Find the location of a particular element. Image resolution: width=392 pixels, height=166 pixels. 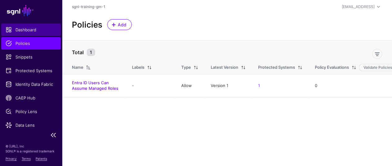

span: Policies is located at coordinates (31, 43).